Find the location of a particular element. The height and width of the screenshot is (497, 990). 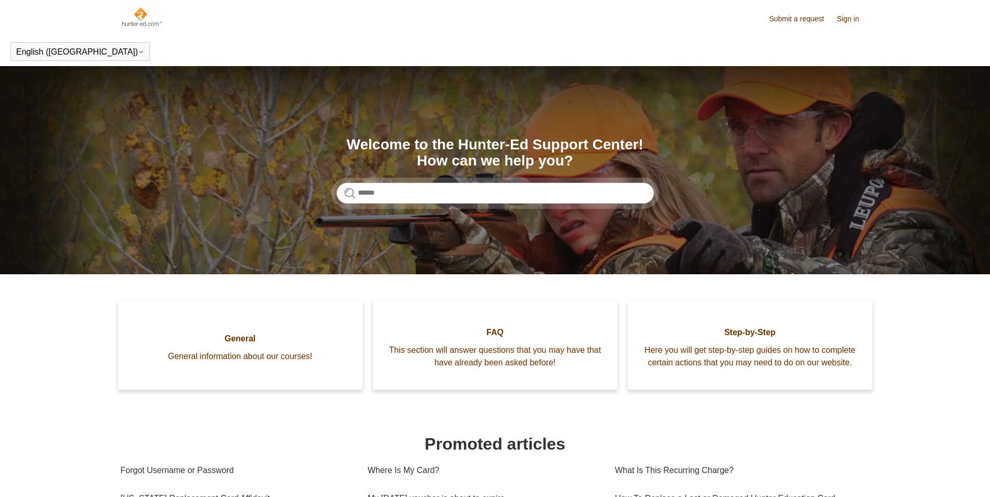

h1: Welcome to the Hunter-Ed Support Center! How can we help you? is located at coordinates (495, 153).